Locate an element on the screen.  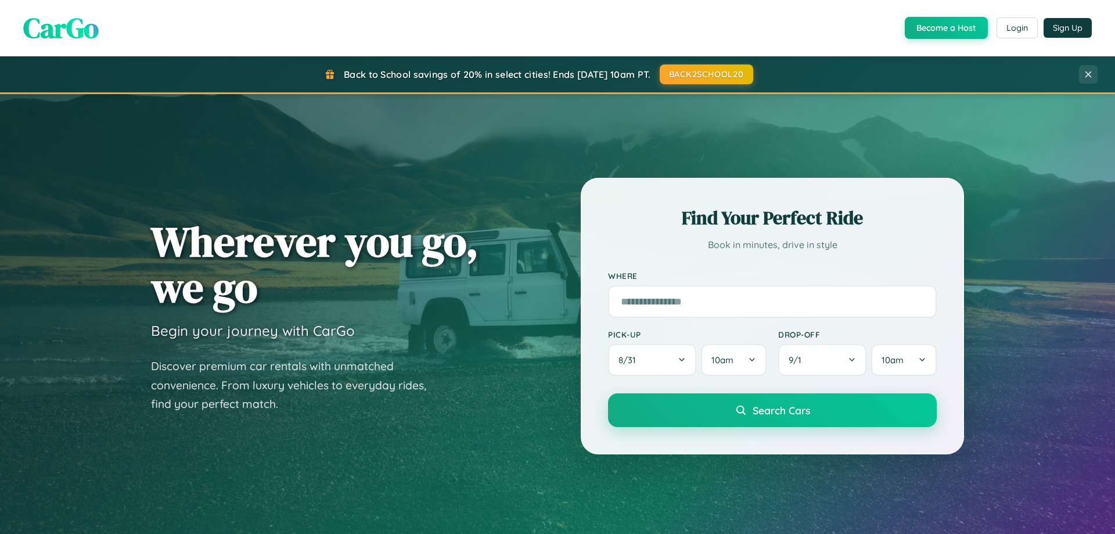
button: Sign Up is located at coordinates (1067, 28).